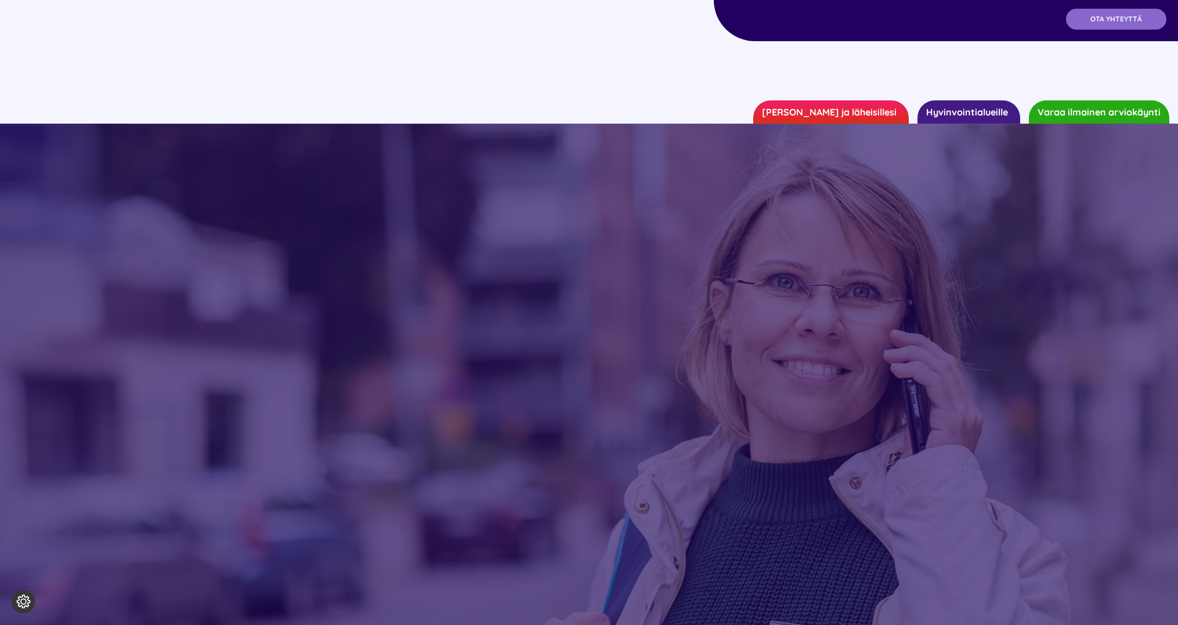  I want to click on a: Varaa ilmainen arviokäynti, so click(1099, 112).